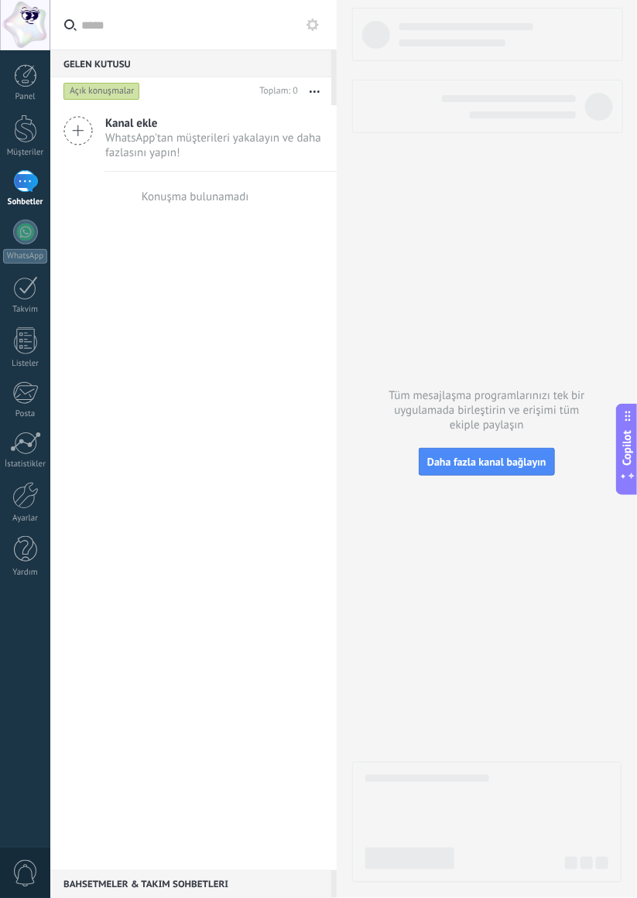  Describe the element at coordinates (628, 448) in the screenshot. I see `span: Copilot` at that location.